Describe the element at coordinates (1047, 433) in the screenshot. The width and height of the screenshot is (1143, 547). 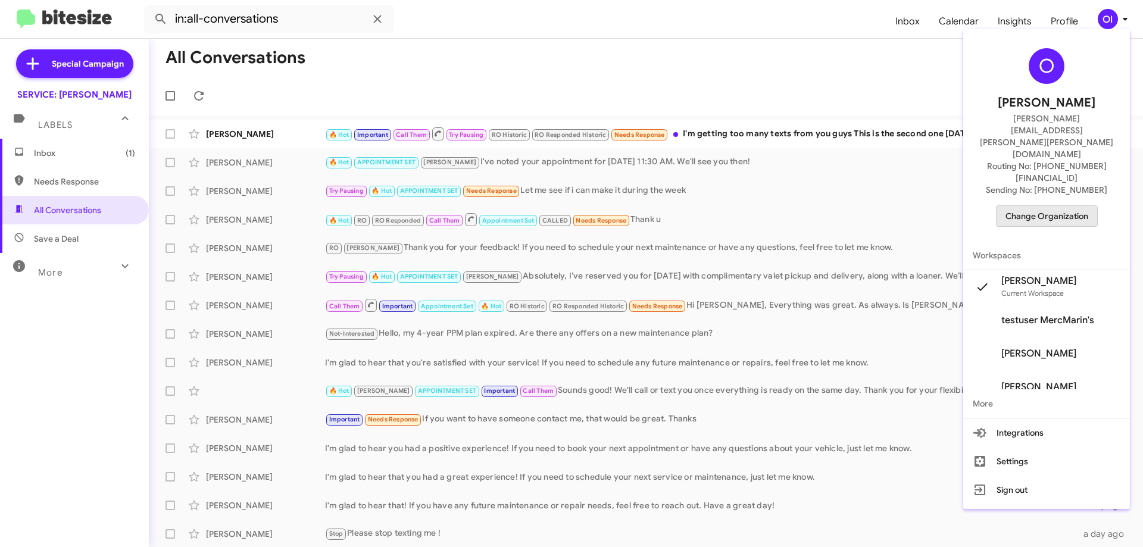
I see `button: Integrations` at that location.